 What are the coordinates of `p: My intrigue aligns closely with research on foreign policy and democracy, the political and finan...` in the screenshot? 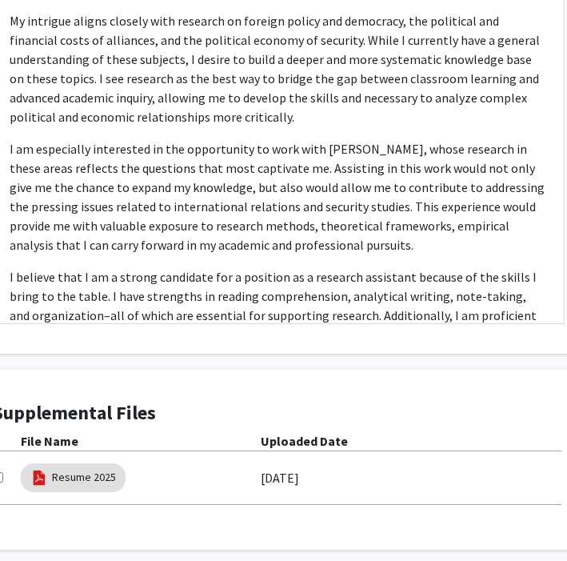 It's located at (279, 69).